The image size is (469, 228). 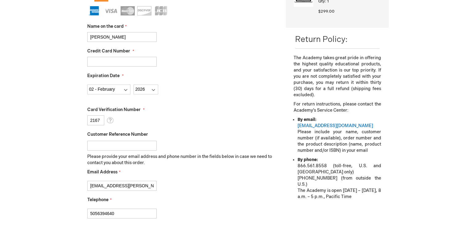 What do you see at coordinates (103, 76) in the screenshot?
I see `span: Expiration Date` at bounding box center [103, 76].